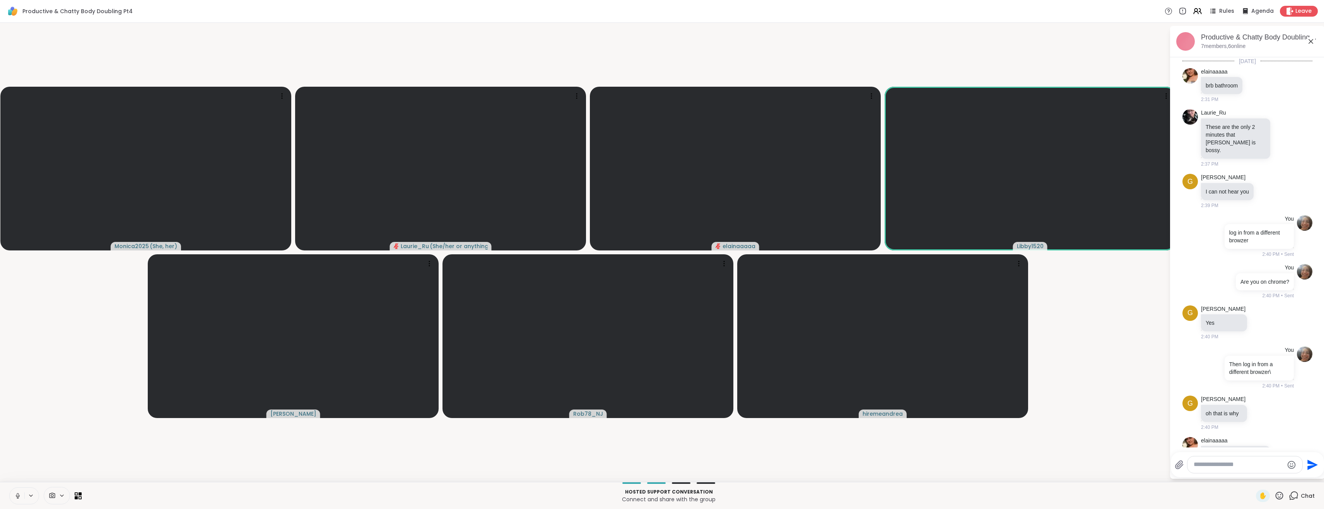 The width and height of the screenshot is (1324, 509). Describe the element at coordinates (1227, 191) in the screenshot. I see `p: I can not hear you` at that location.